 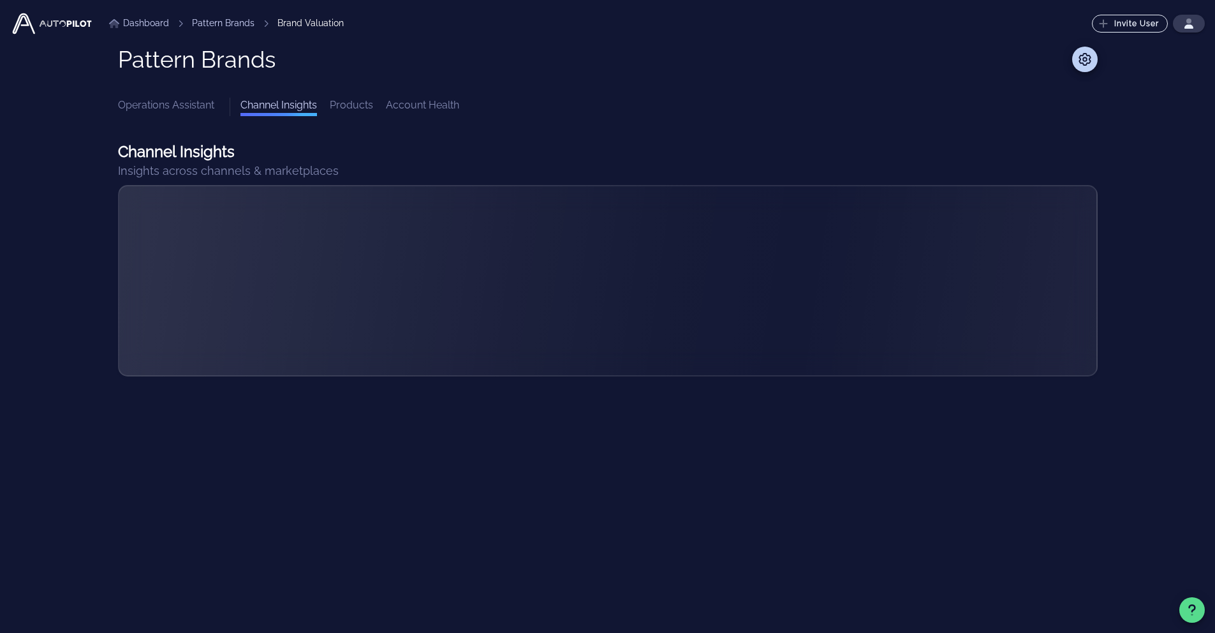 I want to click on a: Operations Assistant, so click(x=166, y=107).